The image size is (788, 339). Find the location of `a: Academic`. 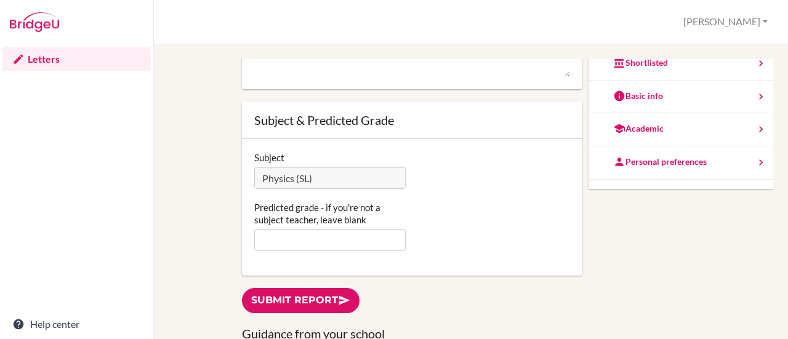

a: Academic is located at coordinates (681, 130).